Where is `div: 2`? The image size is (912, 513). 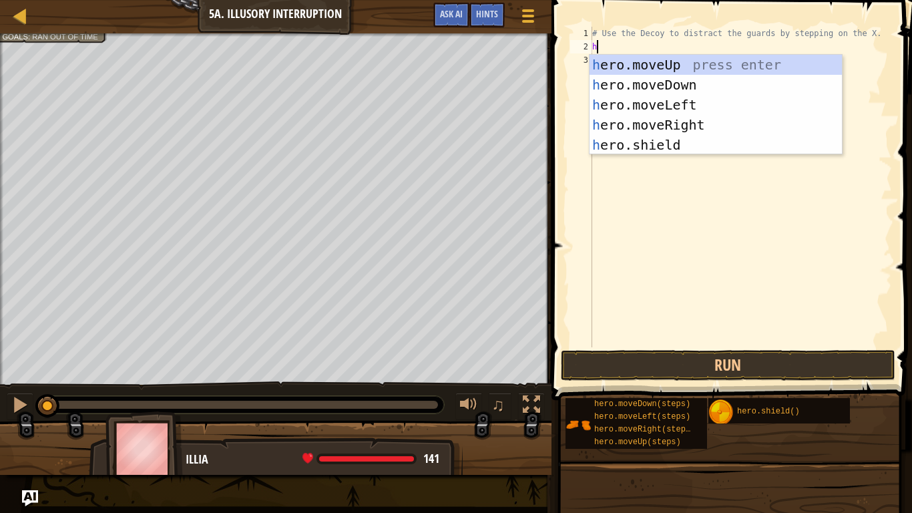
div: 2 is located at coordinates (581, 47).